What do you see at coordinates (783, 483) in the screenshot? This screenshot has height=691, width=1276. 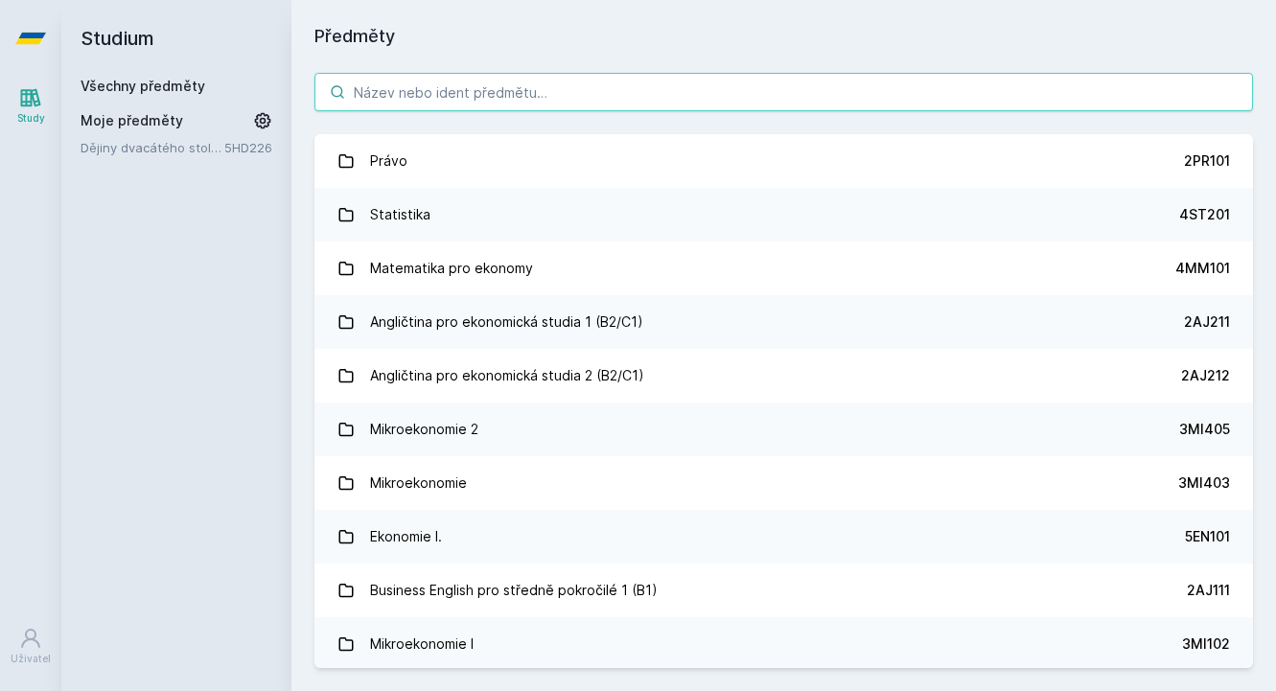 I see `a: Mikroekonomie 3MI403` at bounding box center [783, 483].